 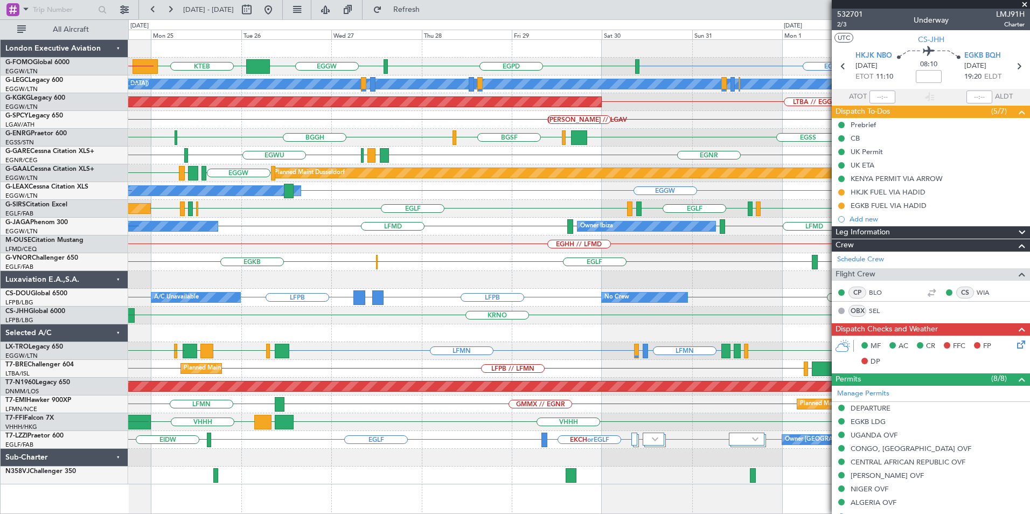 What do you see at coordinates (557, 34) in the screenshot?
I see `div: Fri 29` at bounding box center [557, 34].